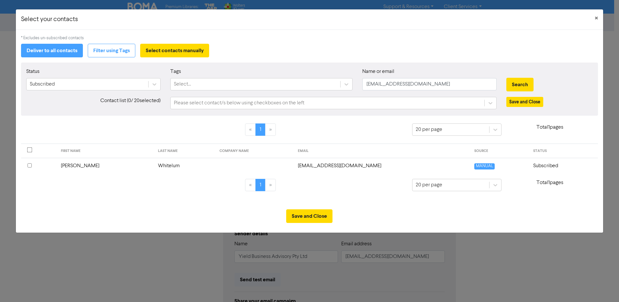 The width and height of the screenshot is (619, 302). Describe the element at coordinates (52, 51) in the screenshot. I see `button: Deliver to all contacts` at that location.